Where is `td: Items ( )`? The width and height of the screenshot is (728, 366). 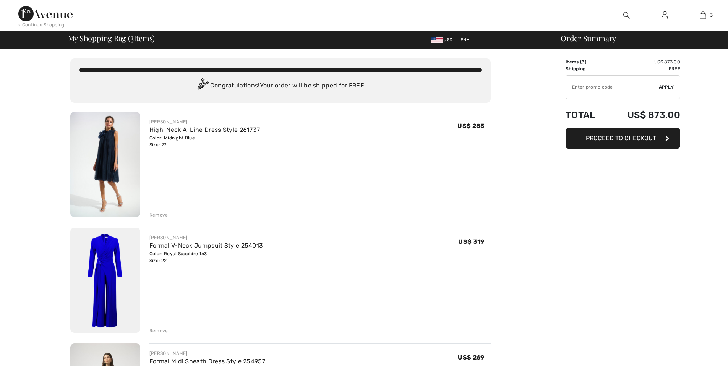 td: Items ( ) is located at coordinates (586, 62).